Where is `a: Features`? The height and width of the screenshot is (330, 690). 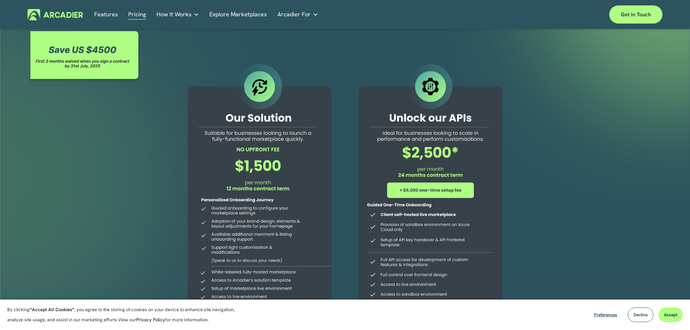 a: Features is located at coordinates (106, 14).